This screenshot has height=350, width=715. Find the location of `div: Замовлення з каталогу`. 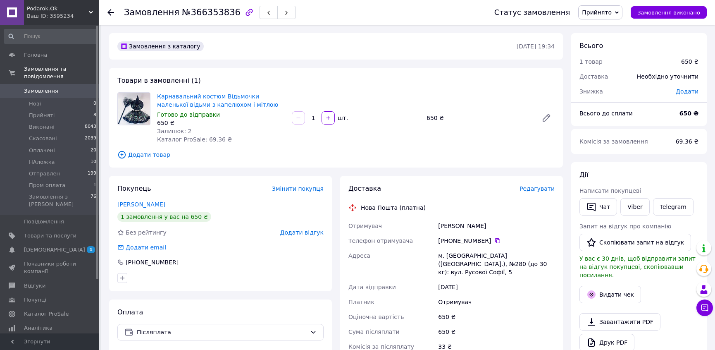

div: Замовлення з каталогу is located at coordinates (160, 46).